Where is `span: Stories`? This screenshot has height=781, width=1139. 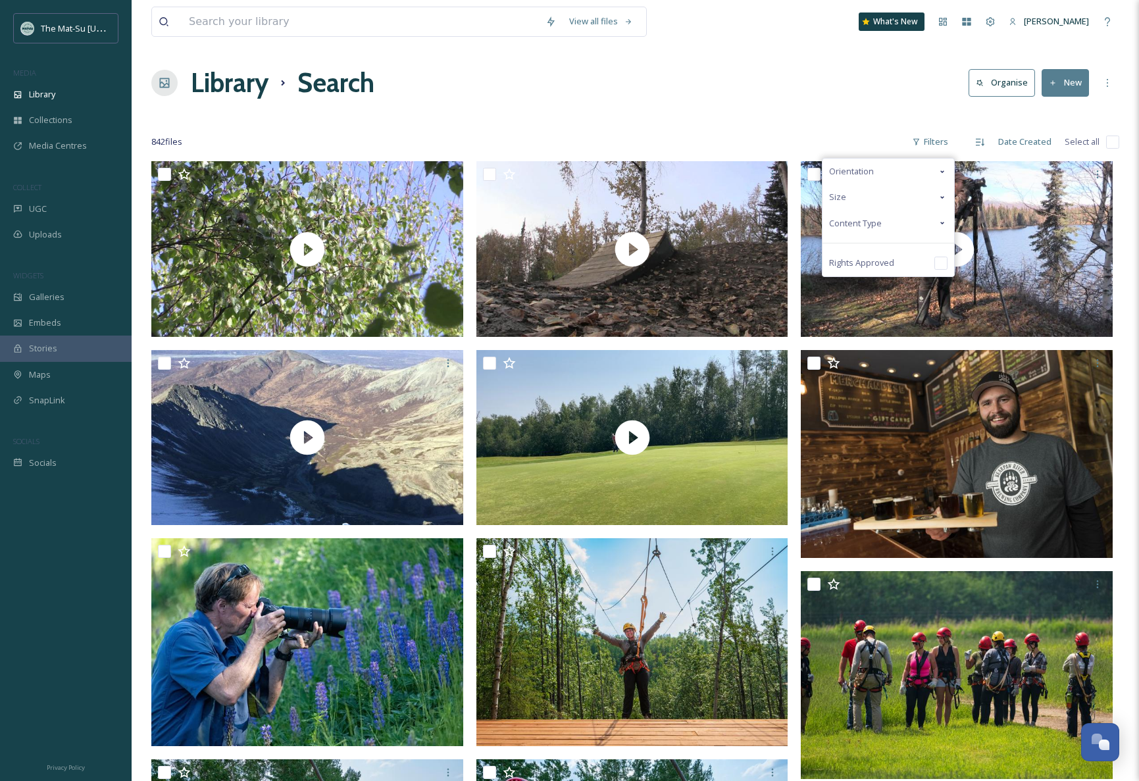
span: Stories is located at coordinates (43, 348).